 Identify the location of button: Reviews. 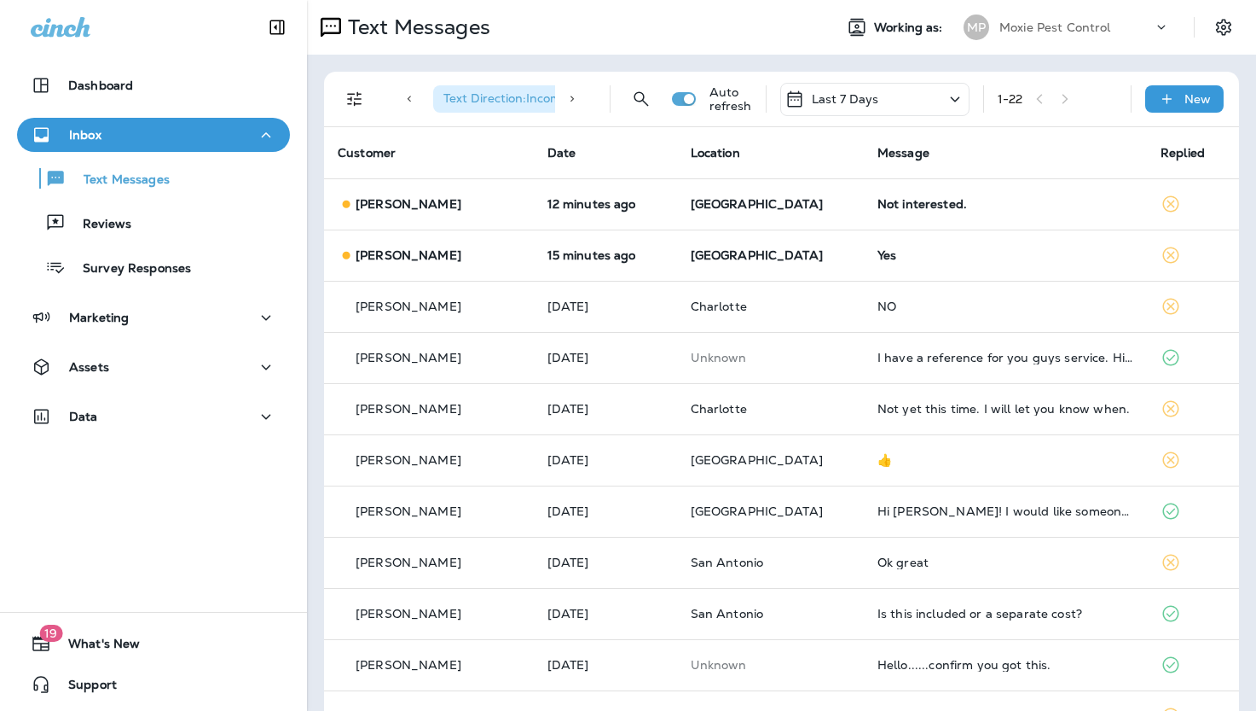
(154, 223).